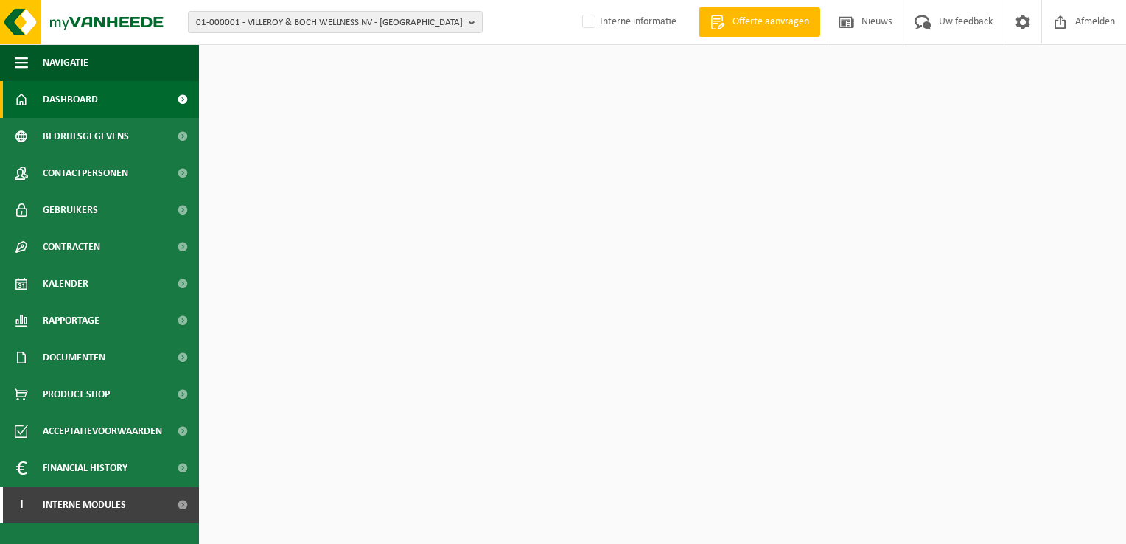 Image resolution: width=1126 pixels, height=544 pixels. I want to click on span: Acceptatievoorwaarden, so click(102, 431).